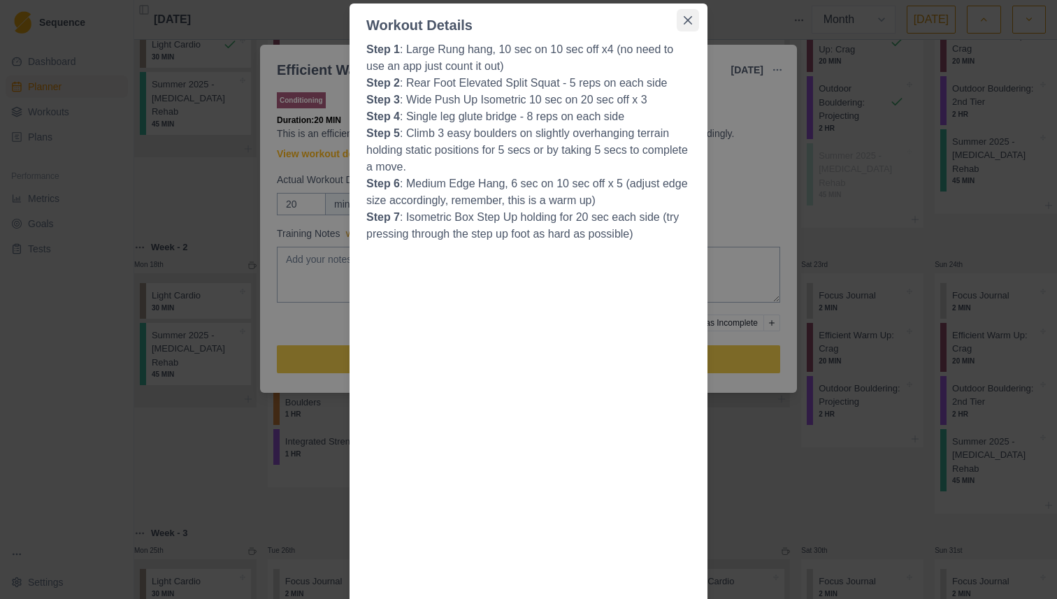 The height and width of the screenshot is (599, 1057). I want to click on strong: Step 1, so click(383, 49).